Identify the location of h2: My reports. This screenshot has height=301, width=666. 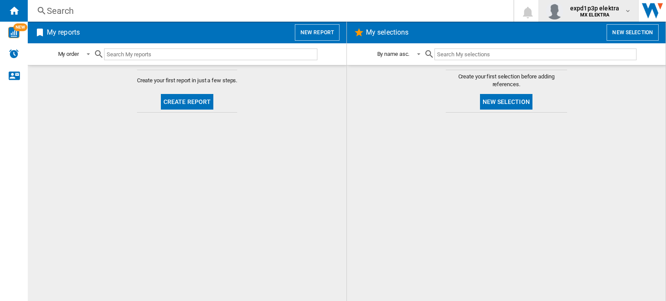
(63, 33).